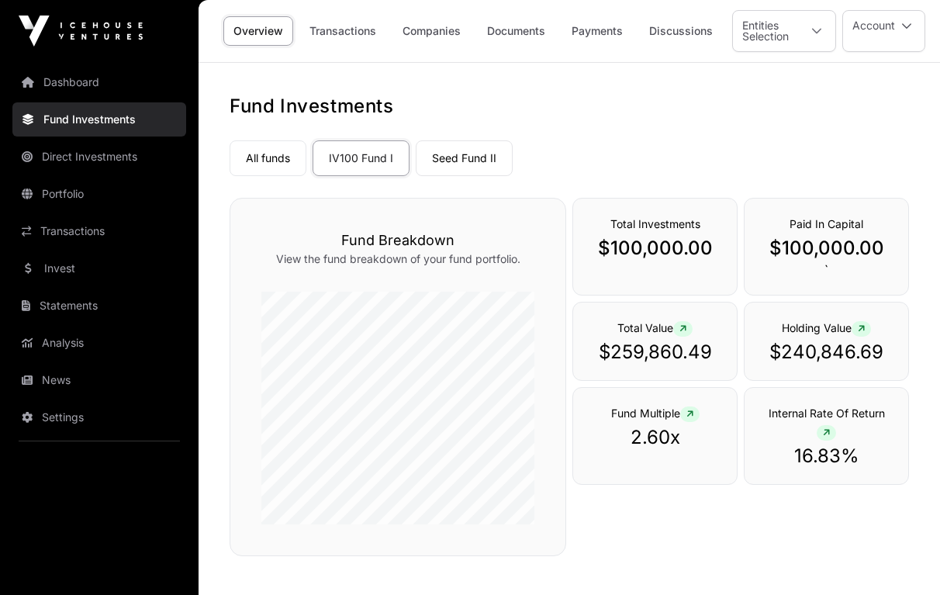  I want to click on div: Entities Selection, so click(765, 31).